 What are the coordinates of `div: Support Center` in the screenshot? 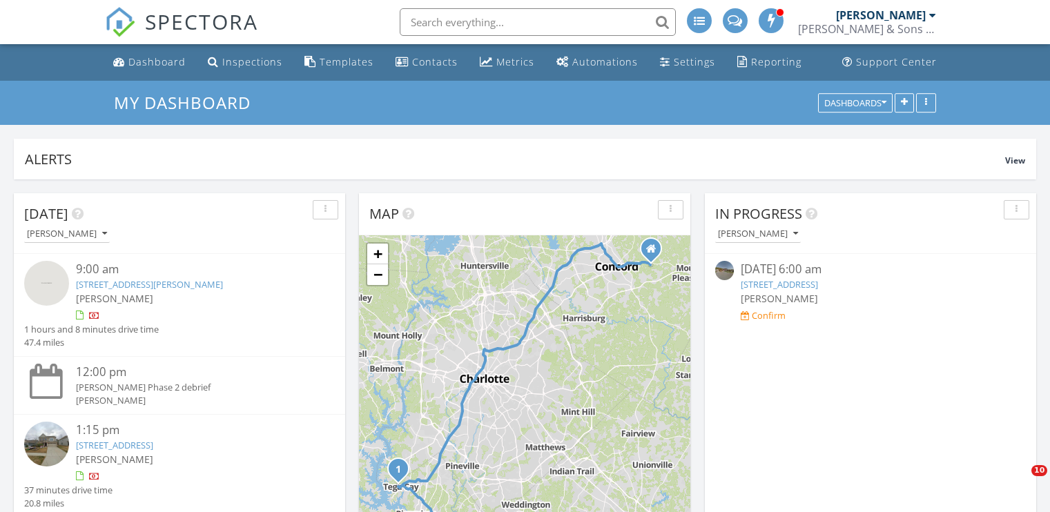 It's located at (896, 61).